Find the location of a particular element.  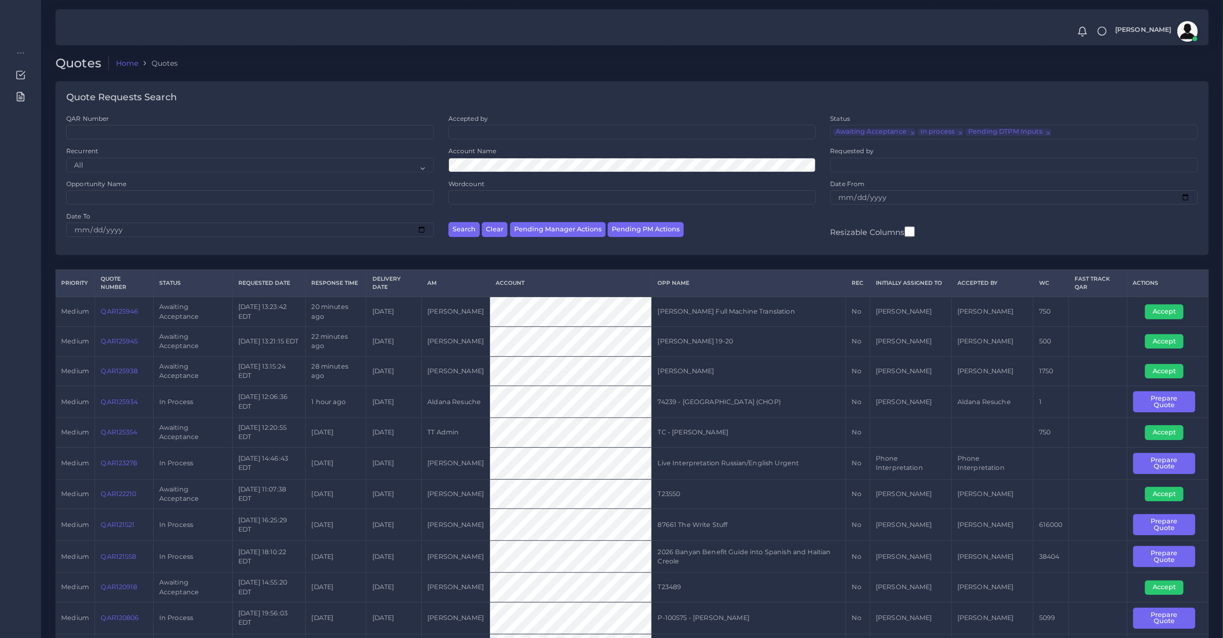

td: 1 is located at coordinates (1051, 402).